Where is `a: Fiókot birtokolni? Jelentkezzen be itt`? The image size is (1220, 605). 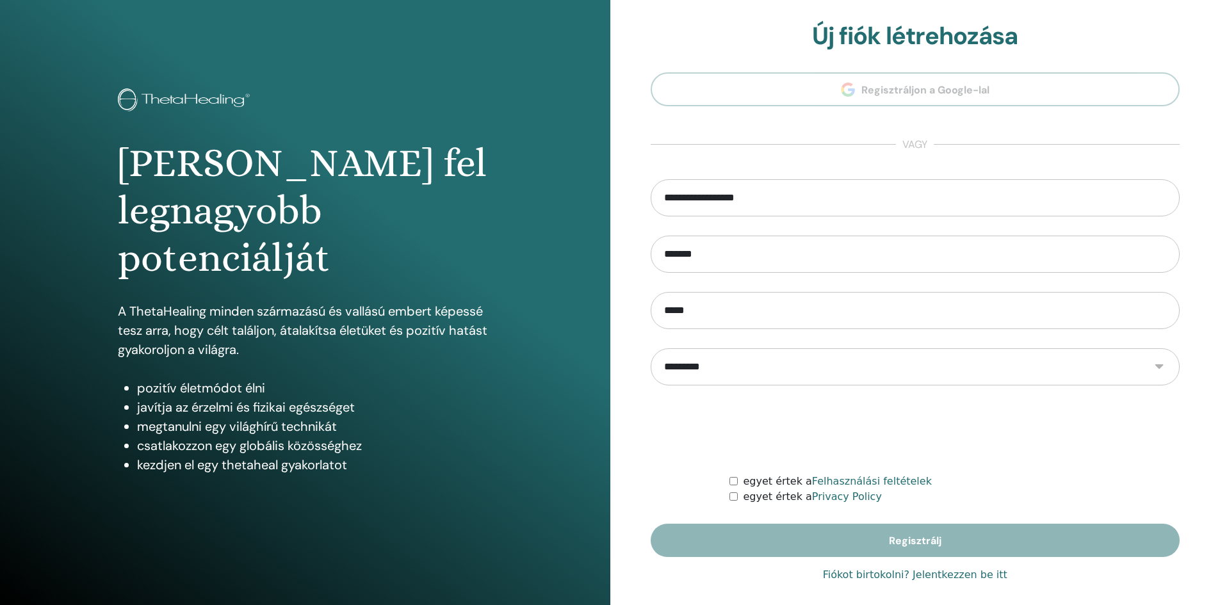 a: Fiókot birtokolni? Jelentkezzen be itt is located at coordinates (915, 575).